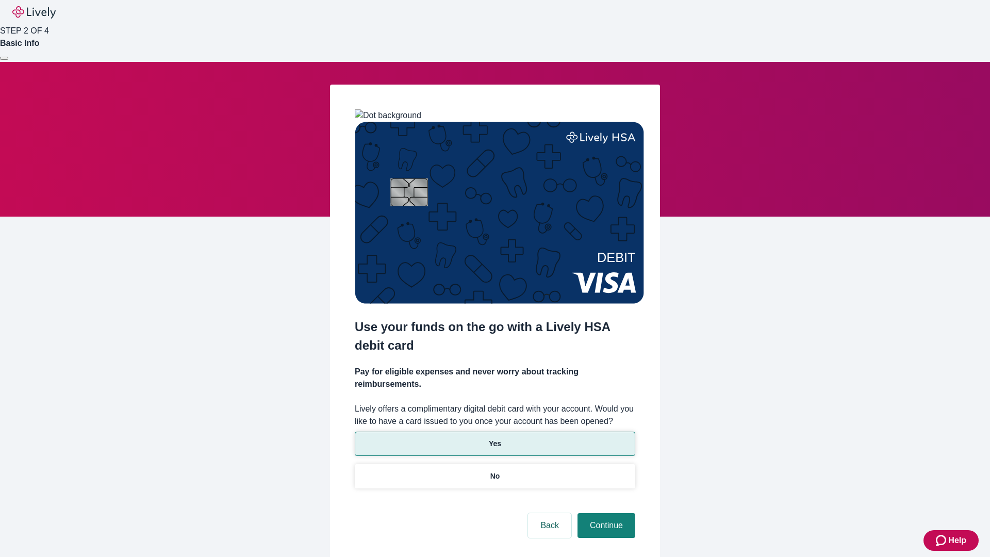 The image size is (990, 557). Describe the element at coordinates (951, 541) in the screenshot. I see `button: Zendesk support iconHelp` at that location.